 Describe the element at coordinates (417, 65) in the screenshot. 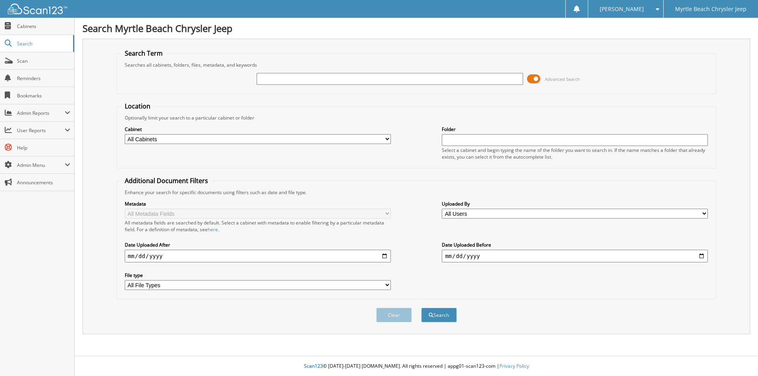

I see `div: Searches all cabinets, folders, files, metadata, and keywords` at that location.